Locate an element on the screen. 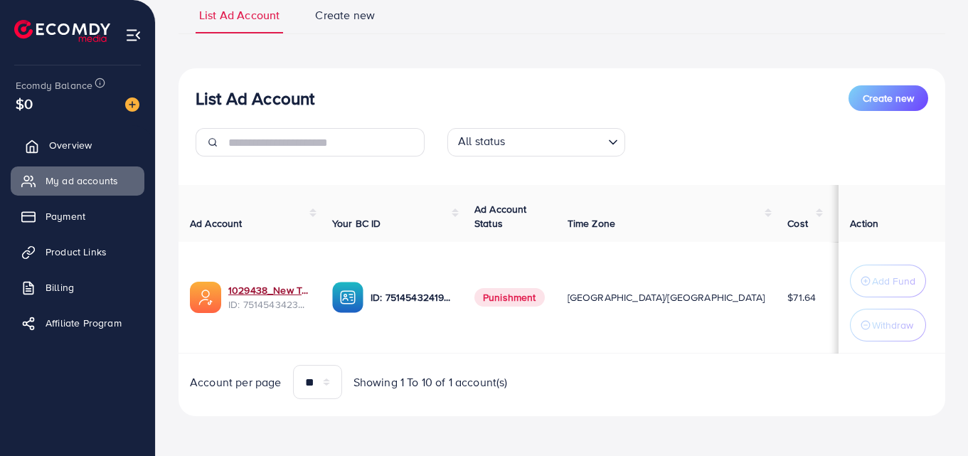 Image resolution: width=968 pixels, height=456 pixels. div: Search for option is located at coordinates (537, 142).